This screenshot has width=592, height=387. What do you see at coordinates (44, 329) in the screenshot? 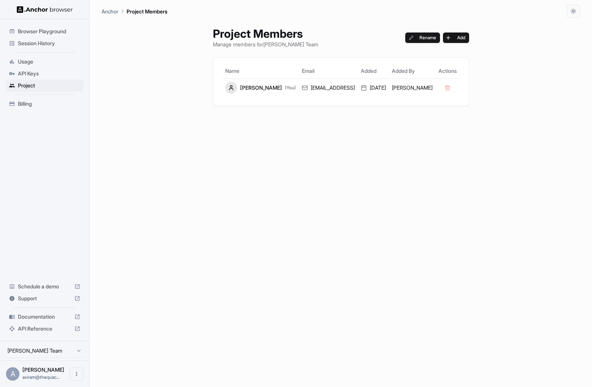
I see `div: API Reference` at bounding box center [44, 329].